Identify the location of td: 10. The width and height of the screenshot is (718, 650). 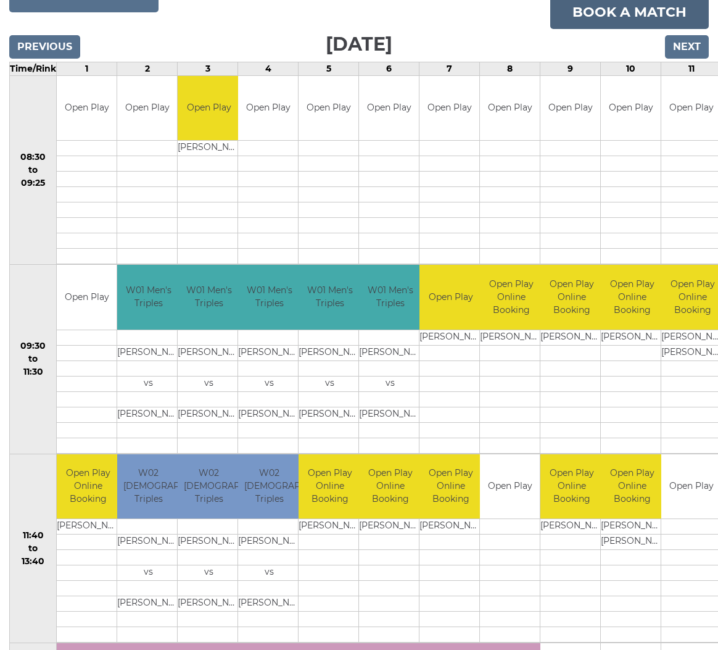
(631, 68).